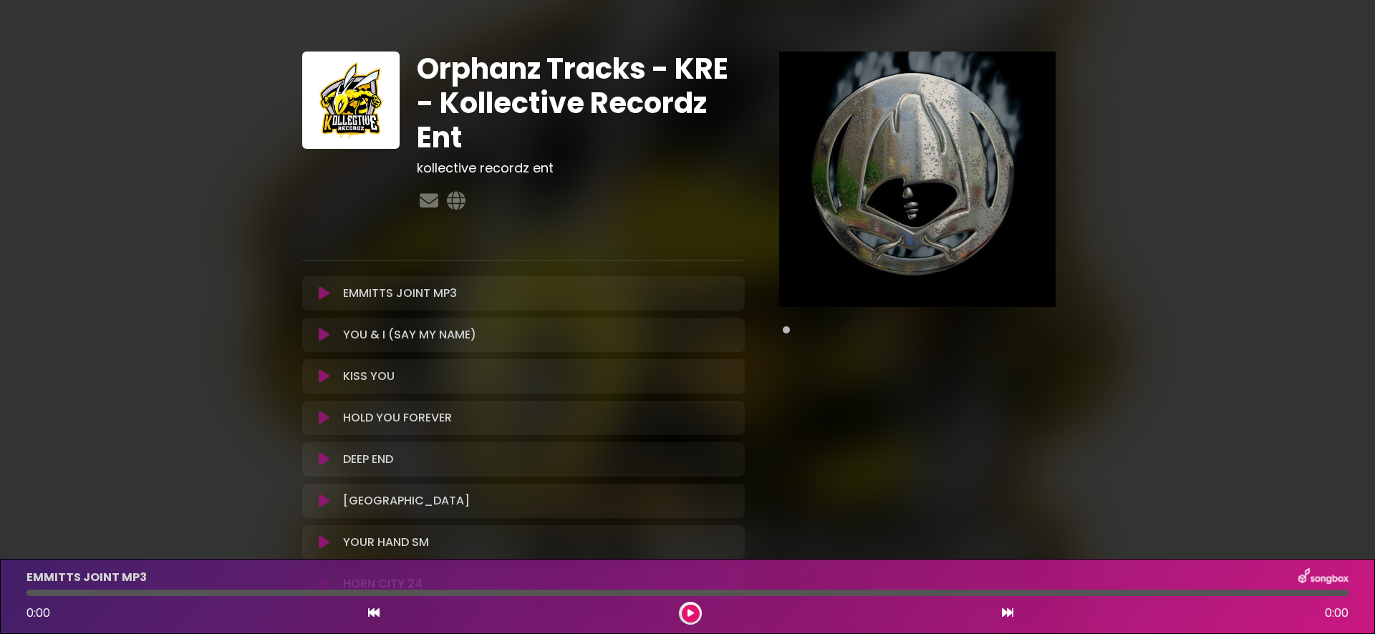 The image size is (1375, 634). What do you see at coordinates (351, 100) in the screenshot?
I see `img: GUNWSRGhRCaYHykjiXYu` at bounding box center [351, 100].